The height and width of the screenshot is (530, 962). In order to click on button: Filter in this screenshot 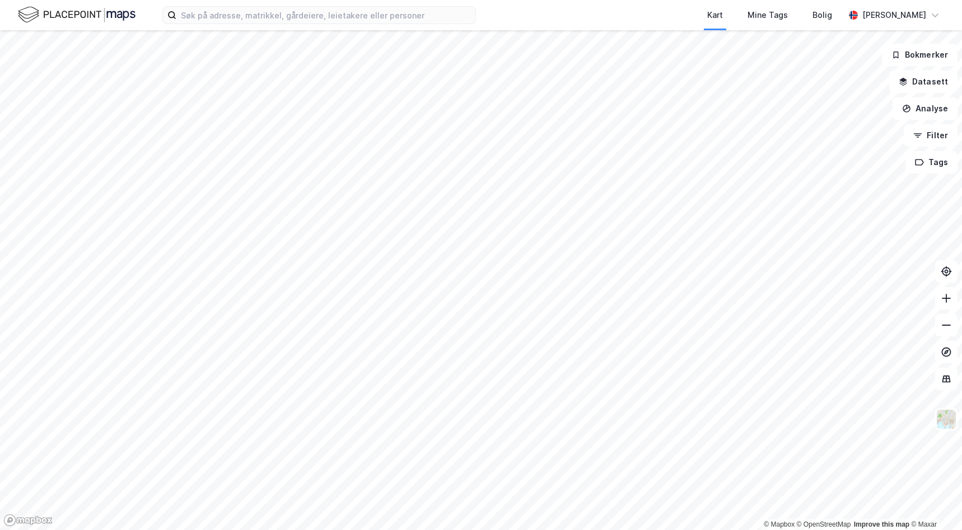, I will do `click(931, 136)`.